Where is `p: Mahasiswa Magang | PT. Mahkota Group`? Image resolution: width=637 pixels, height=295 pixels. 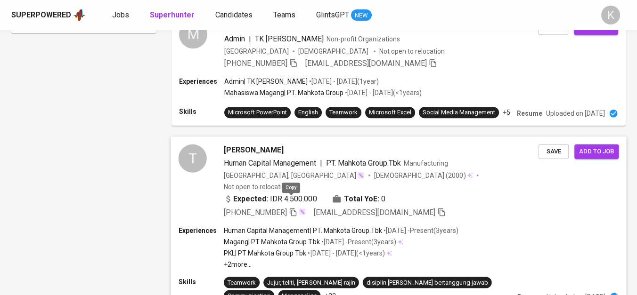
p: Mahasiswa Magang | PT. Mahkota Group is located at coordinates (284, 93).